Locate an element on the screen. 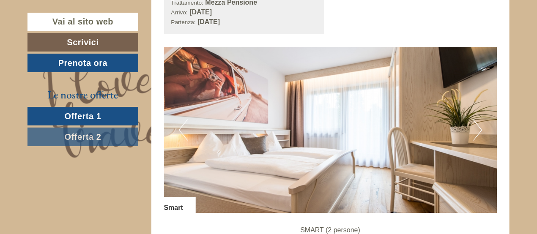 The image size is (537, 234). a: Vai al sito web is located at coordinates (83, 22).